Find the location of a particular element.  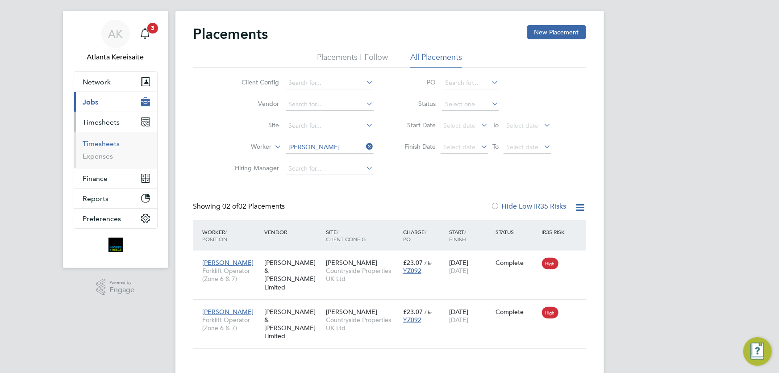

label: Hide Low IR35 Risks is located at coordinates (528, 206).